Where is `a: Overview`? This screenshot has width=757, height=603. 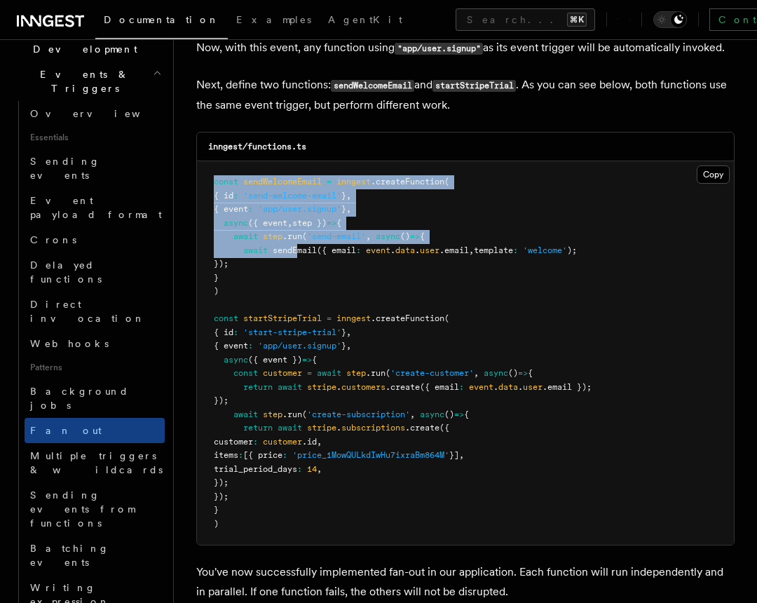 a: Overview is located at coordinates (95, 114).